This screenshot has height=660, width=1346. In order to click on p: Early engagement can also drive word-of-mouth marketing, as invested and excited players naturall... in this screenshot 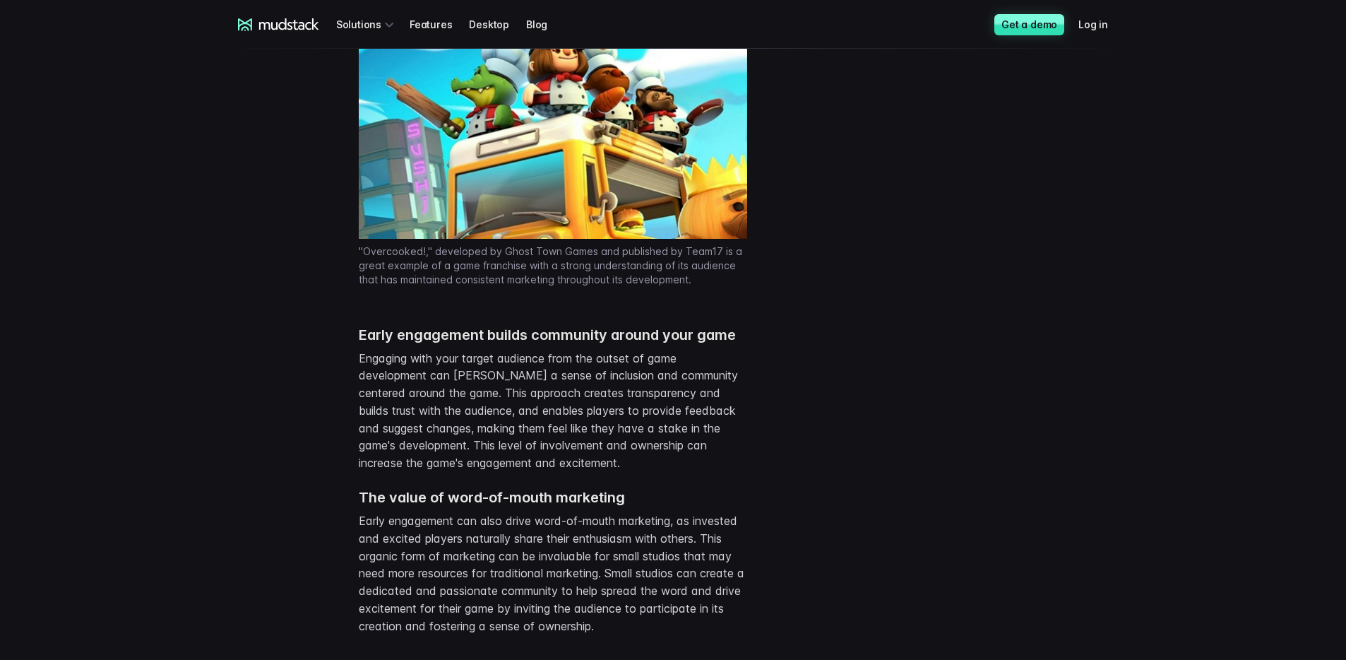, I will do `click(553, 574)`.